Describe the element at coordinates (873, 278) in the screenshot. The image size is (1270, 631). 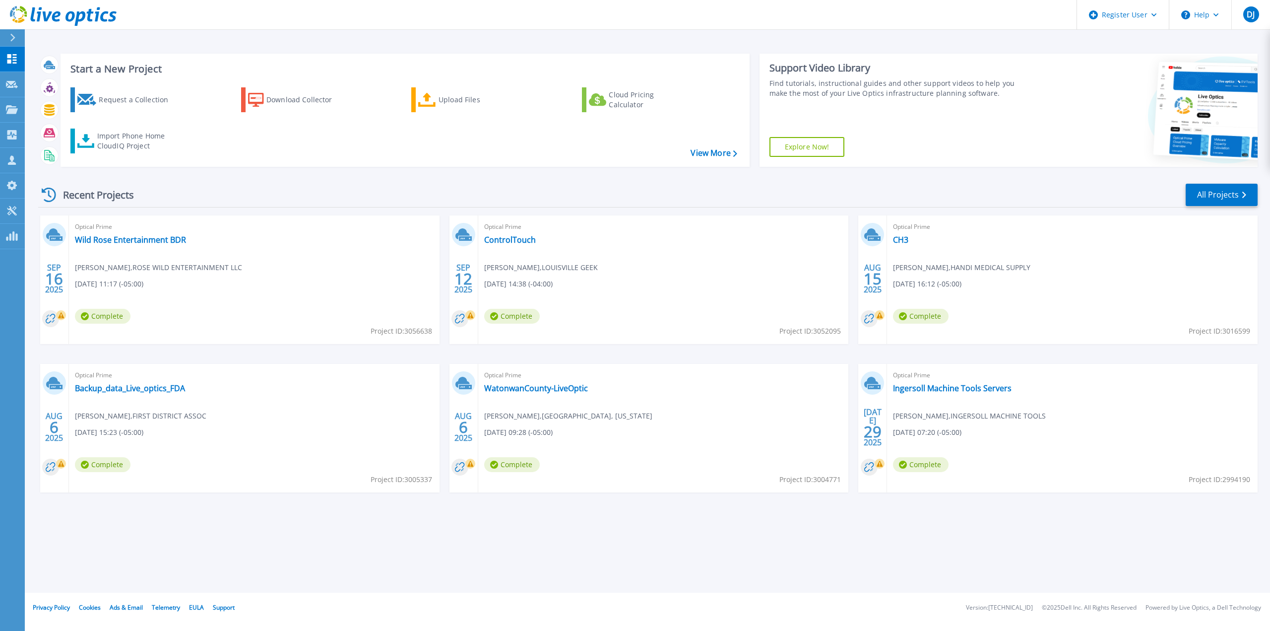
I see `span: 15` at that location.